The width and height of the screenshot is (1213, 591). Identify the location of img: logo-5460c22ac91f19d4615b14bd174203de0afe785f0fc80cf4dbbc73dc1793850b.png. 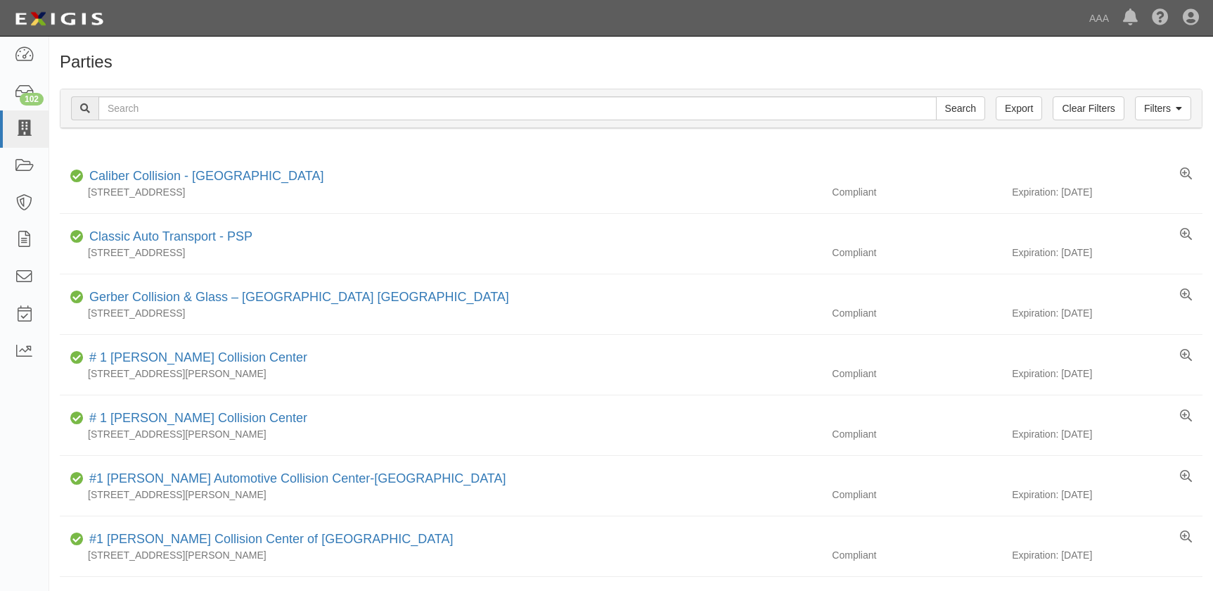
(59, 19).